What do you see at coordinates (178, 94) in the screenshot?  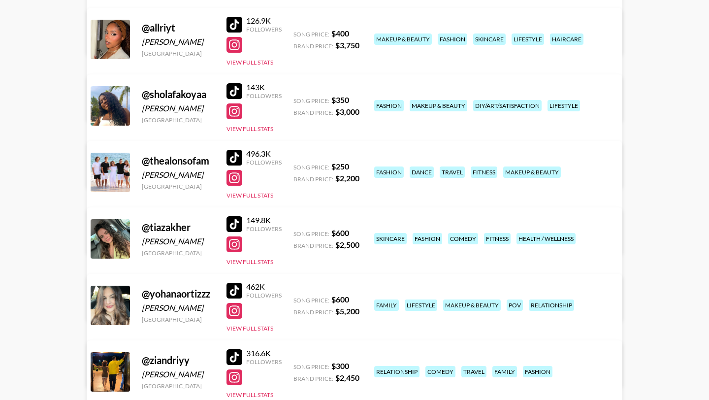 I see `div: @ sholafakoyaa` at bounding box center [178, 94].